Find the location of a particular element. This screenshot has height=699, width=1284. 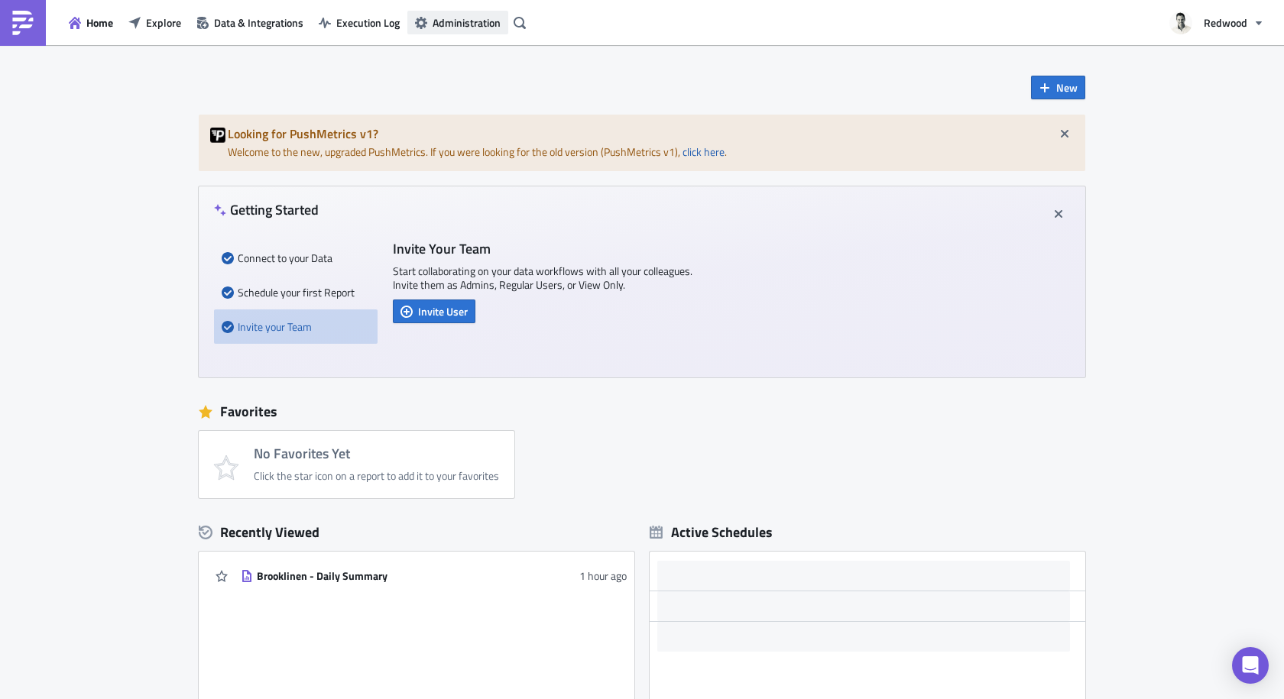

span: Execution Log is located at coordinates (367, 22).